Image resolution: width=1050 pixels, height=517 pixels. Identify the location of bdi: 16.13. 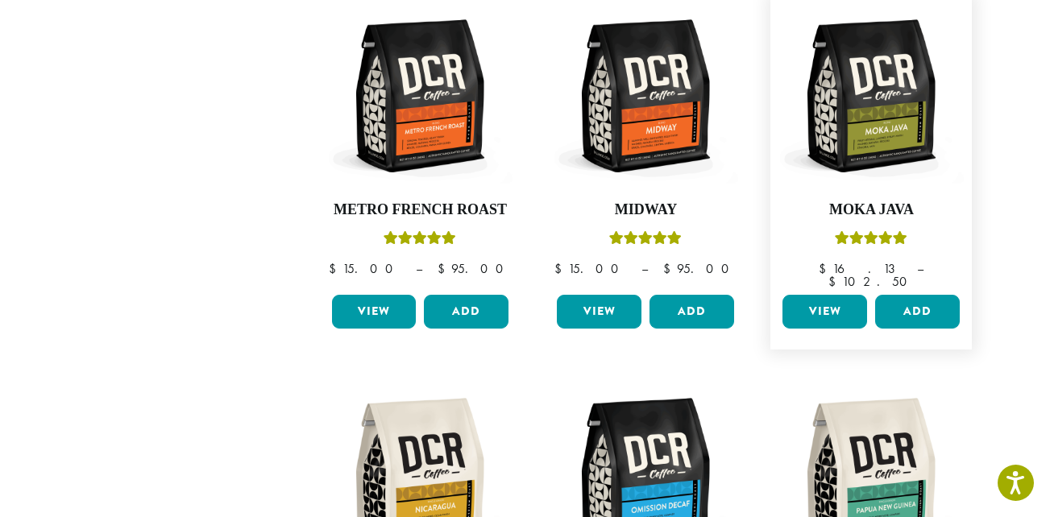
(860, 268).